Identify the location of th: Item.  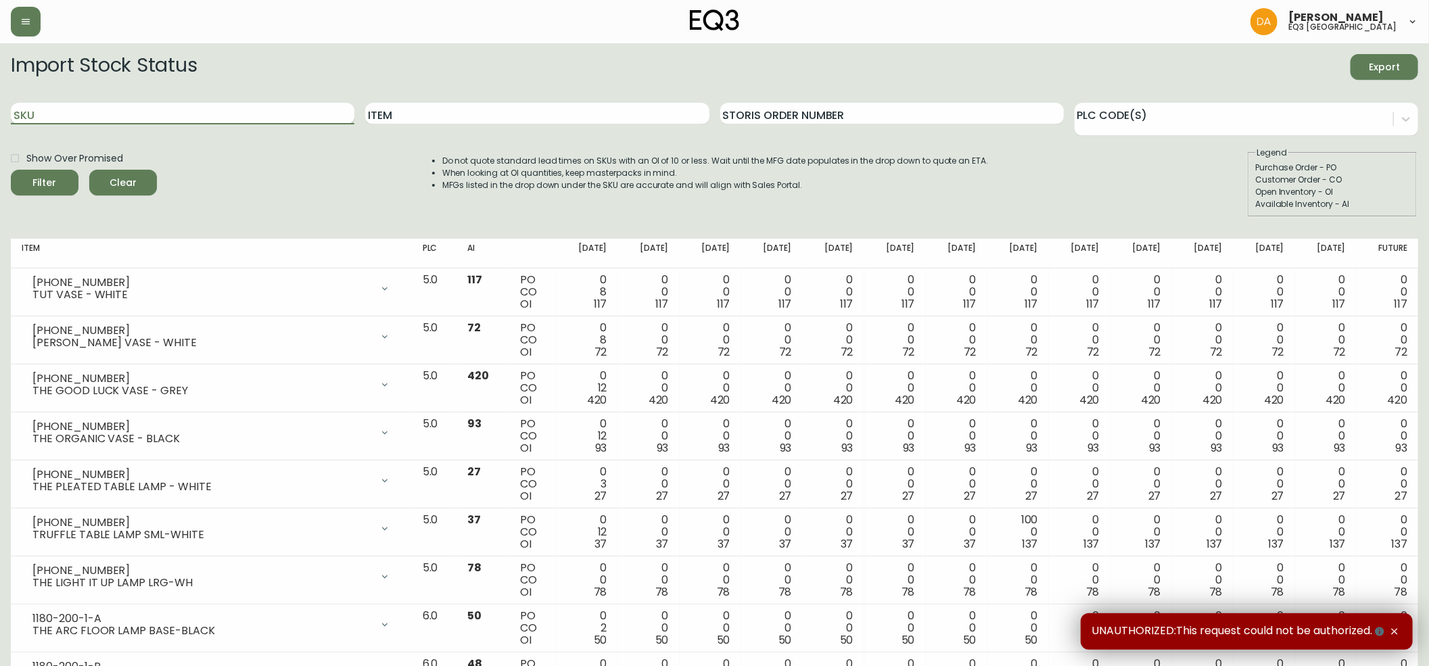
(211, 254).